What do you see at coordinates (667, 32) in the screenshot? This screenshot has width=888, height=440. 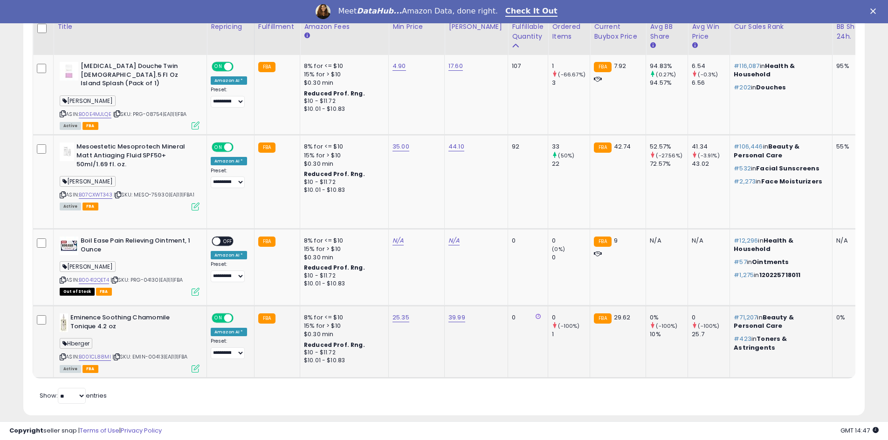 I see `div: Avg BB Share` at bounding box center [667, 32].